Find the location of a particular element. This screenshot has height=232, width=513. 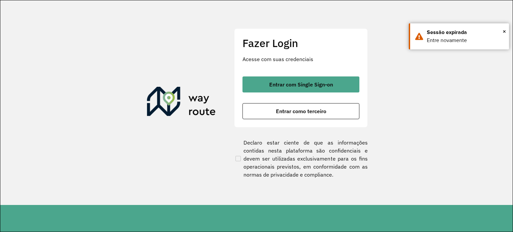

button: Close is located at coordinates (504, 31).